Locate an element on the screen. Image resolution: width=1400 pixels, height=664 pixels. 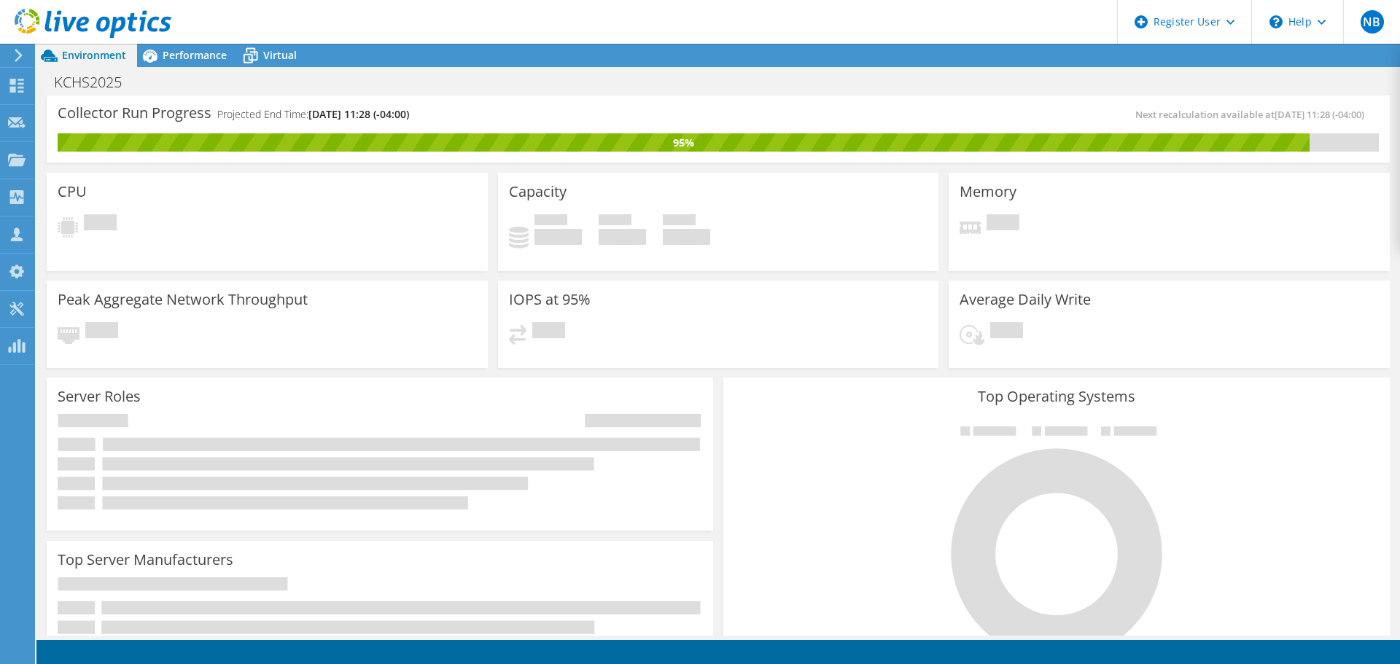
span: NB is located at coordinates (1372, 22).